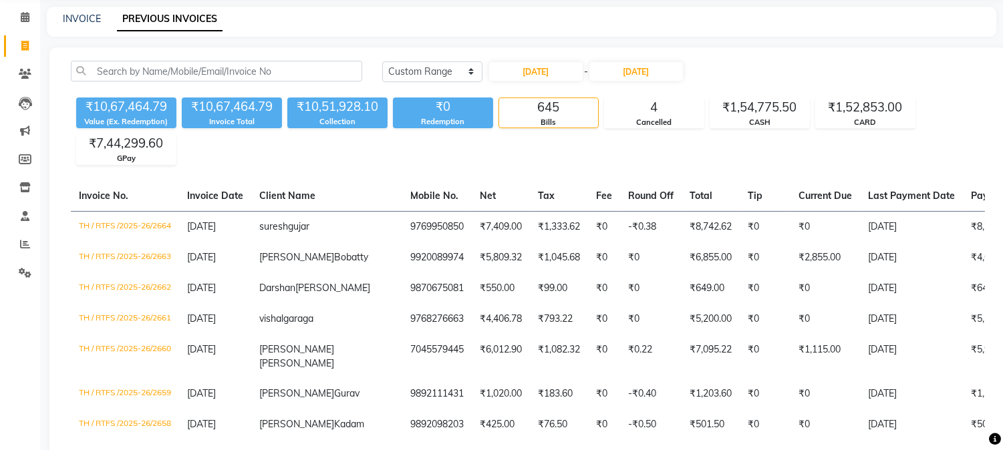 The height and width of the screenshot is (450, 1003). What do you see at coordinates (287, 196) in the screenshot?
I see `span: Client Name` at bounding box center [287, 196].